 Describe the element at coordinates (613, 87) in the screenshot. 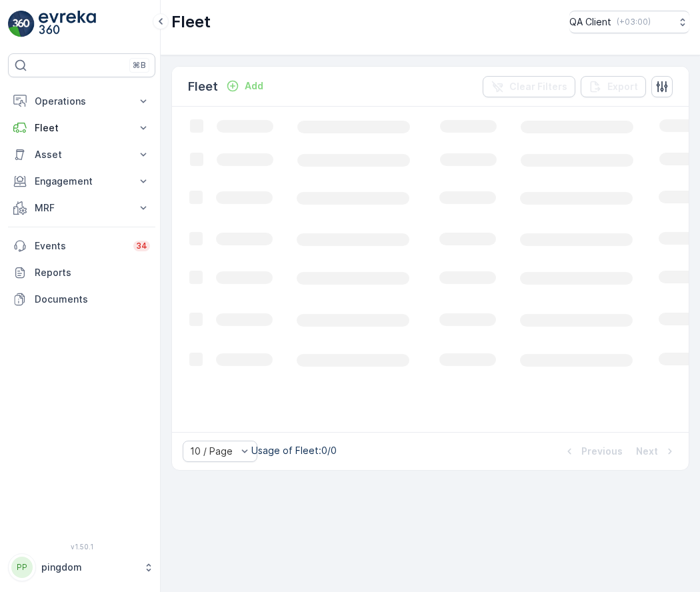

I see `button: Export` at that location.